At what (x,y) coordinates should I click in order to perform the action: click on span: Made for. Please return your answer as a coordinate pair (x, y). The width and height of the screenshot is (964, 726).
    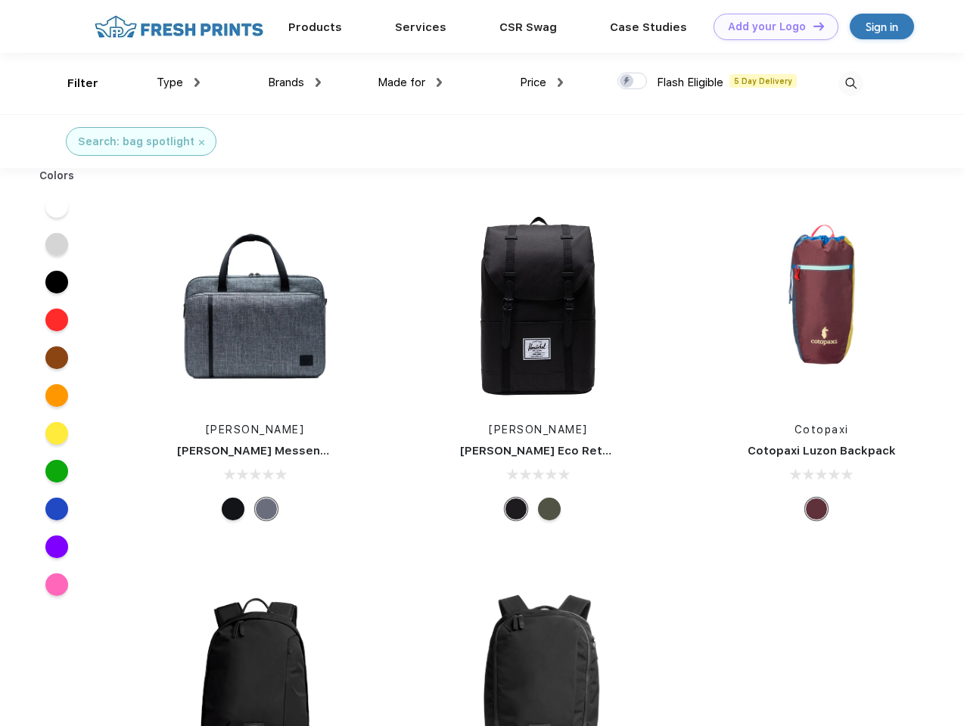
    Looking at the image, I should click on (401, 82).